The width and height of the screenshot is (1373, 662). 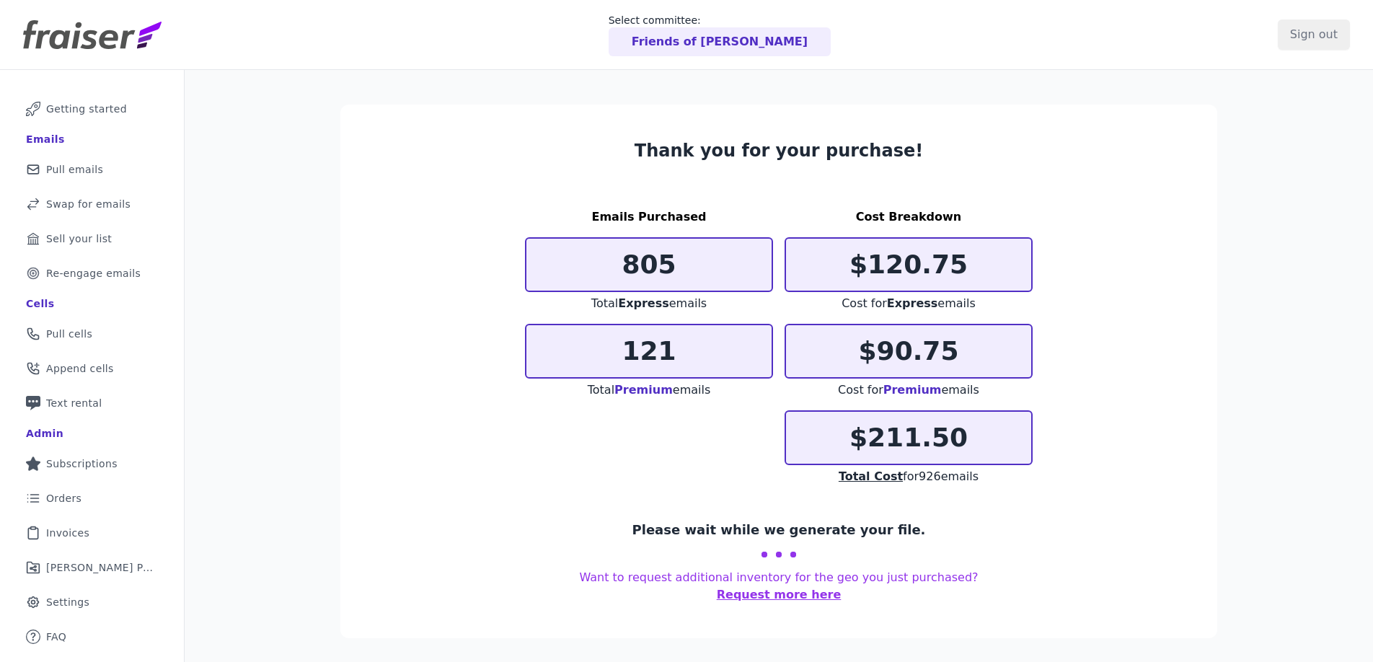 What do you see at coordinates (88, 204) in the screenshot?
I see `span: Swap for emails` at bounding box center [88, 204].